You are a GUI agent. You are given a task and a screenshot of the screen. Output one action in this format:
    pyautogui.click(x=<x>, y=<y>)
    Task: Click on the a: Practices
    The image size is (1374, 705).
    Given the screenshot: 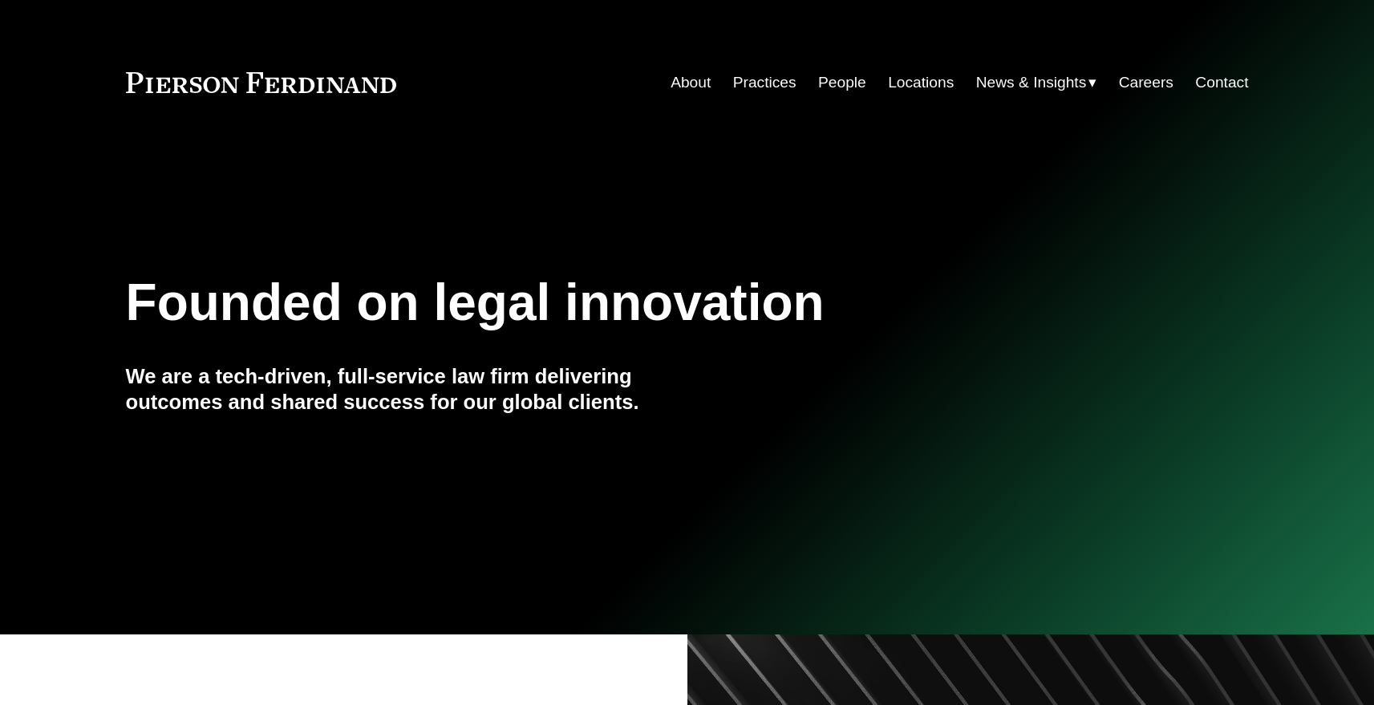 What is the action you would take?
    pyautogui.click(x=764, y=83)
    